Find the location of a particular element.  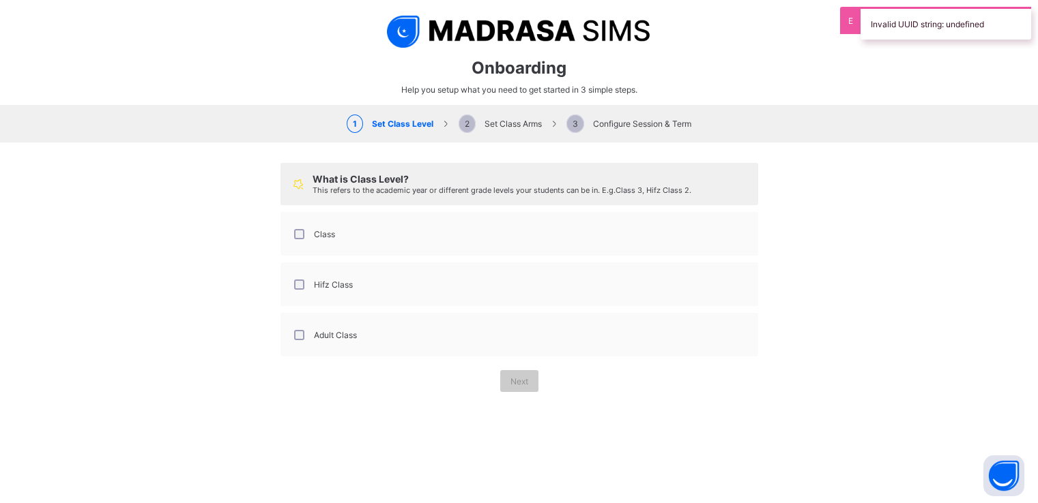

img: logo is located at coordinates (518, 31).